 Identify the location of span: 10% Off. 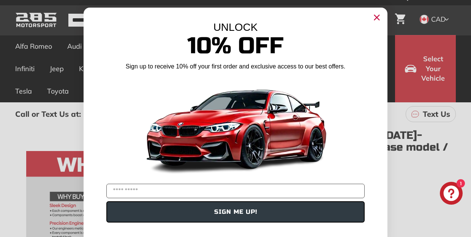
(235, 46).